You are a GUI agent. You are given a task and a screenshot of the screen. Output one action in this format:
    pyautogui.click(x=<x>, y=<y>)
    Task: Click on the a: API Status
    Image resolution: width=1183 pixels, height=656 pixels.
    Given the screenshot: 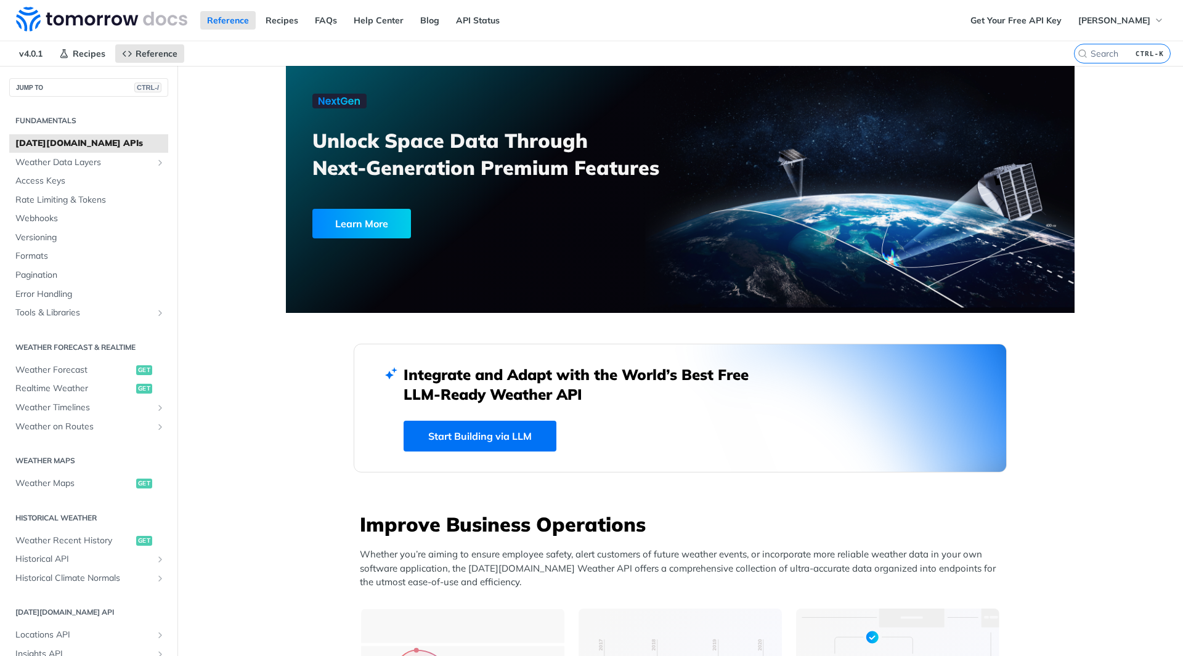 What is the action you would take?
    pyautogui.click(x=478, y=20)
    